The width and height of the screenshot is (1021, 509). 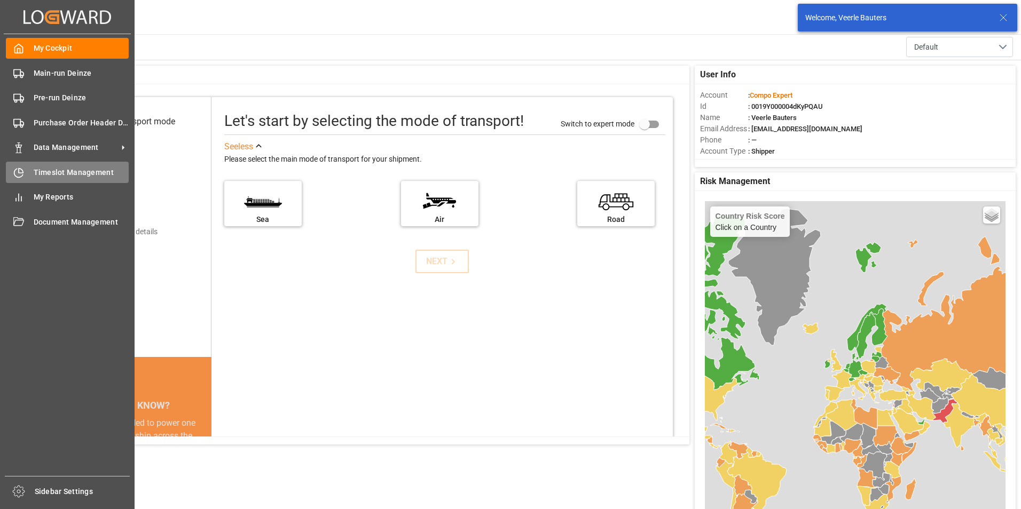 I want to click on h4: Country Risk Score, so click(x=750, y=216).